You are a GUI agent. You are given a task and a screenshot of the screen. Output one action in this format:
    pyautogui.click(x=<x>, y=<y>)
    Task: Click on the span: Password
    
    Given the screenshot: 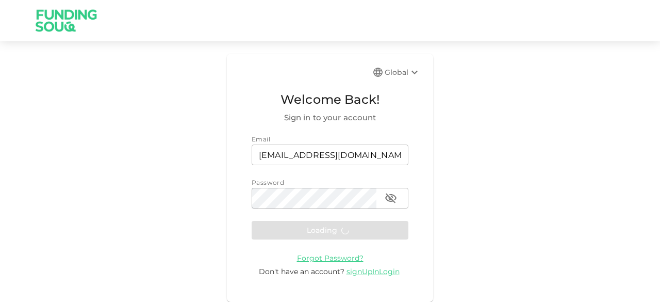 What is the action you would take?
    pyautogui.click(x=268, y=182)
    